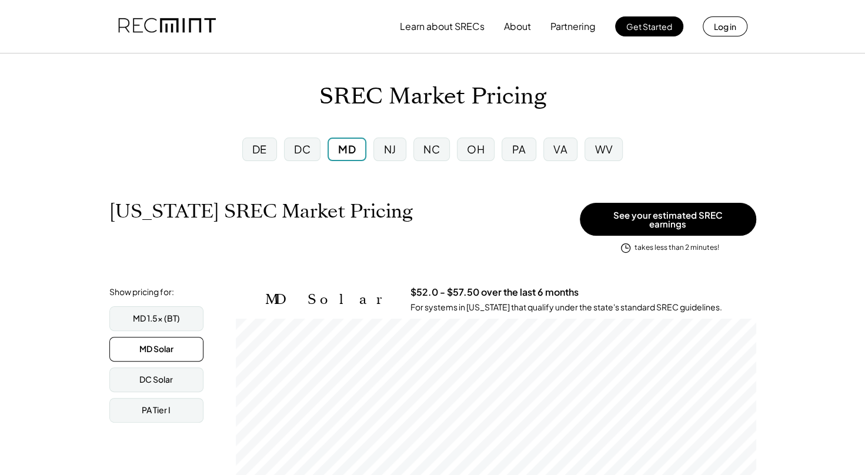 This screenshot has width=865, height=475. I want to click on div: DC, so click(302, 149).